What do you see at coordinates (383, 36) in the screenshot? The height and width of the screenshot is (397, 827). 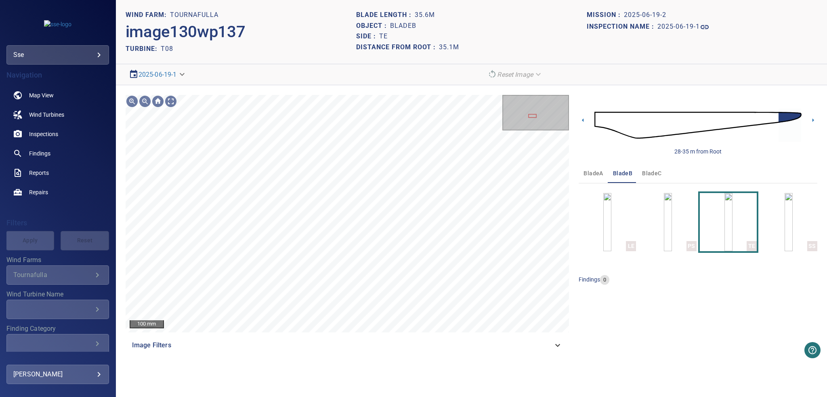 I see `h1: TE` at bounding box center [383, 36].